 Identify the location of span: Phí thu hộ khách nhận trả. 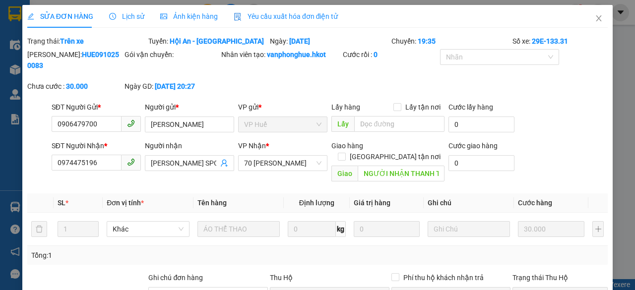
(443, 278).